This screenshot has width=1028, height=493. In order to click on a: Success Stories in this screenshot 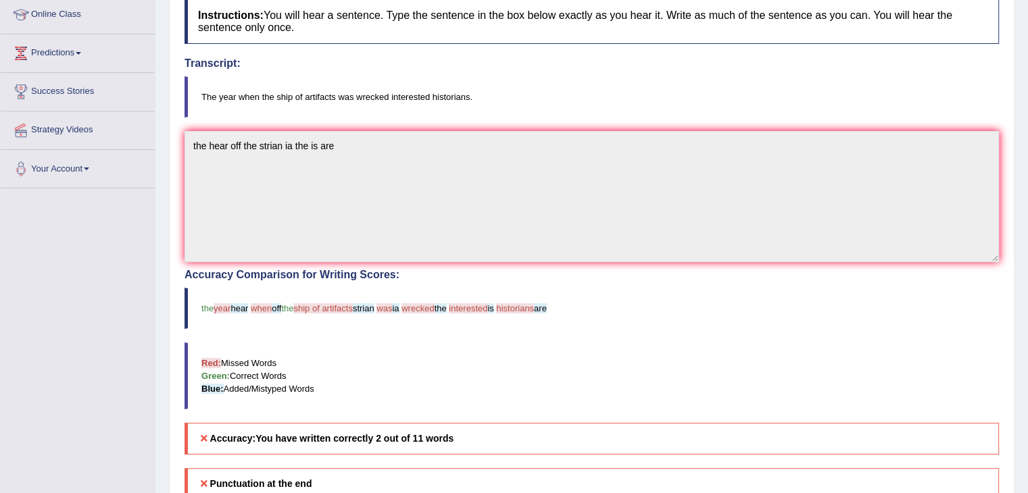, I will do `click(78, 90)`.